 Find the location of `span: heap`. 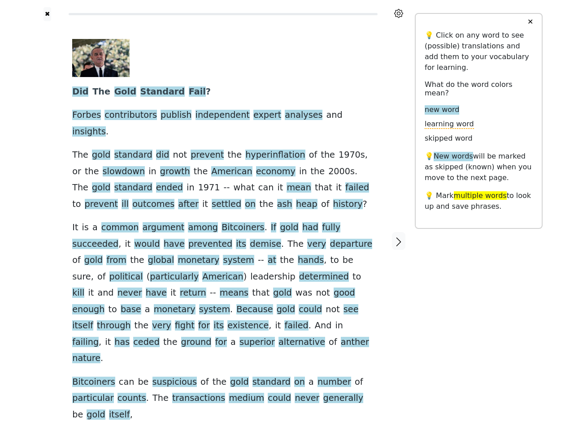

span: heap is located at coordinates (307, 204).